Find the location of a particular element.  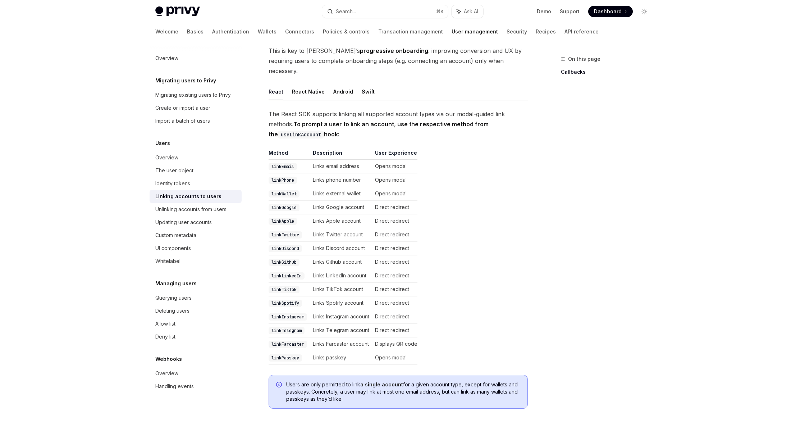

td: Links Github account is located at coordinates (341, 262).